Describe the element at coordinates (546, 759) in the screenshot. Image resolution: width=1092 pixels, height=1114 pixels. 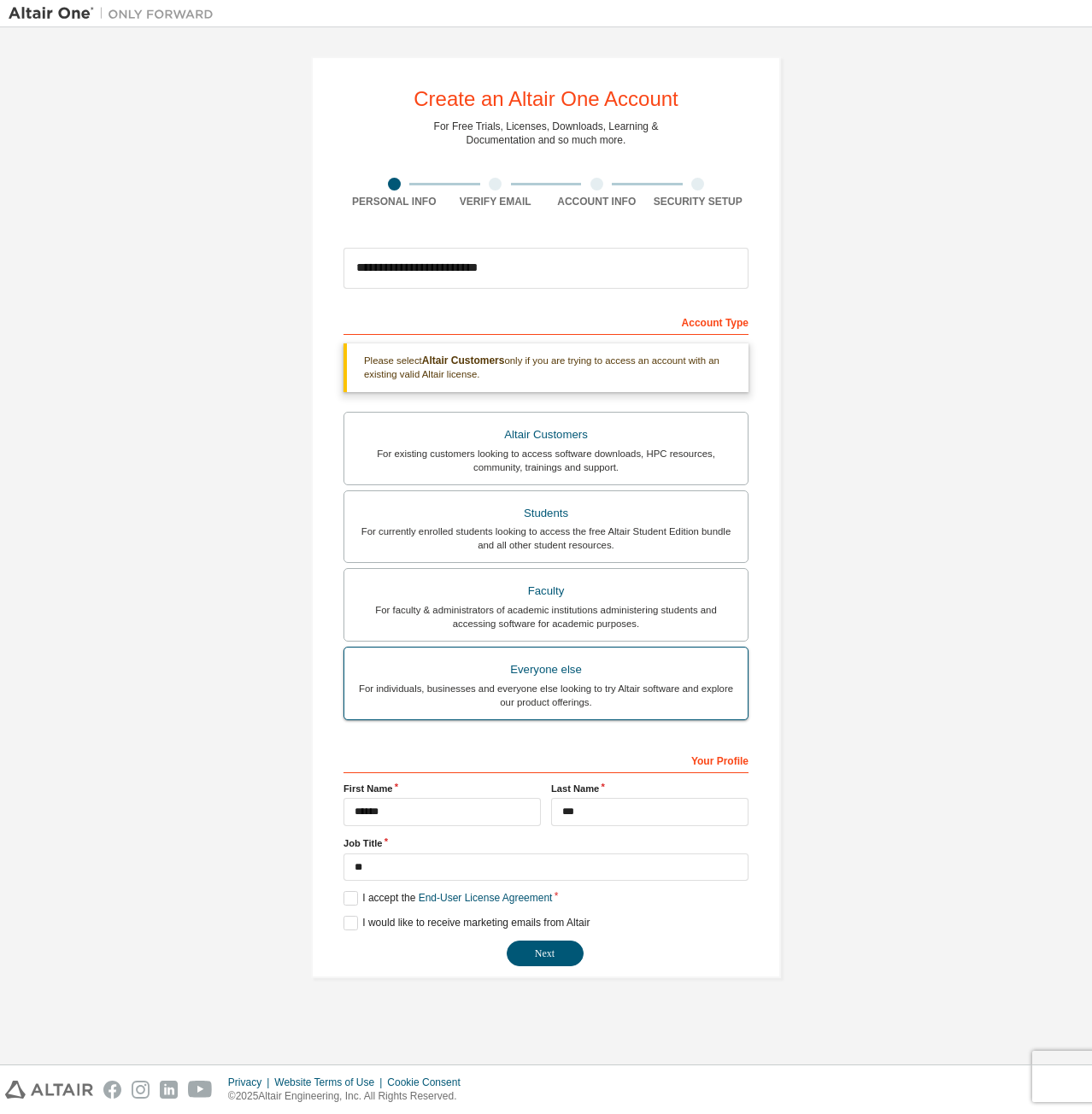
I see `div: Your Profile` at that location.